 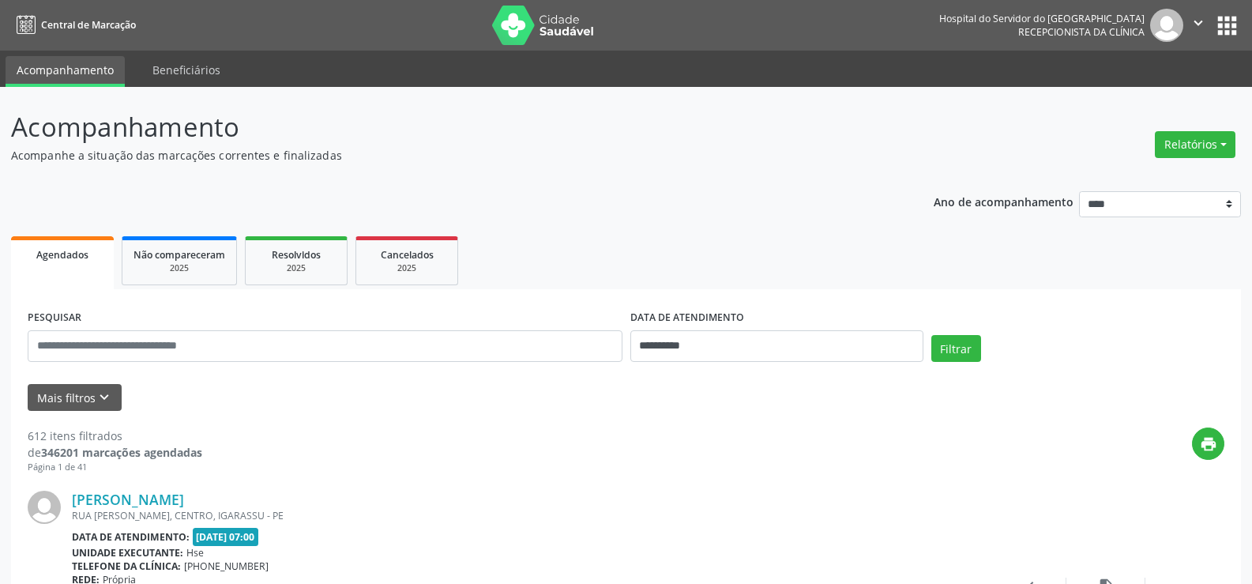 I want to click on div: Página 1 de 41, so click(x=115, y=467).